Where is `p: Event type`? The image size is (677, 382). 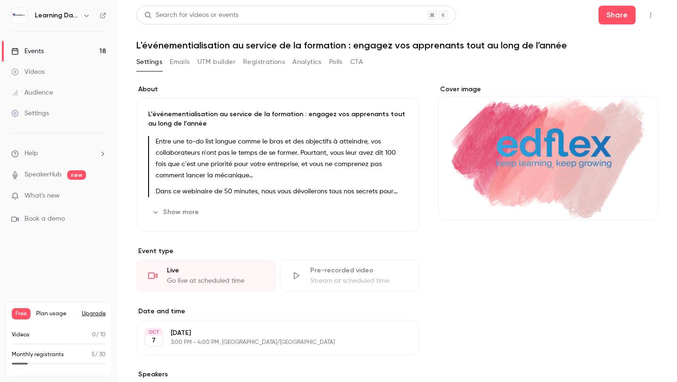
p: Event type is located at coordinates (278, 251).